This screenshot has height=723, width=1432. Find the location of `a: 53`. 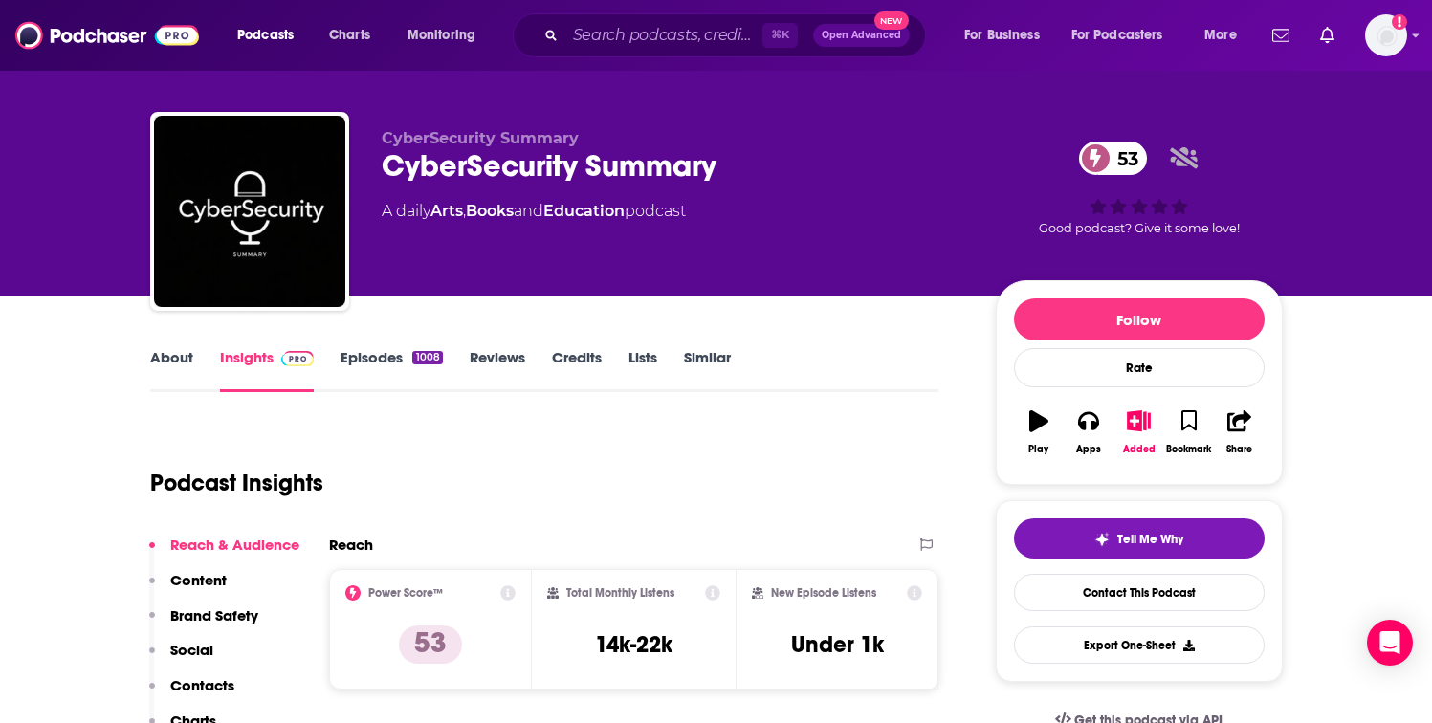

a: 53 is located at coordinates (1113, 158).